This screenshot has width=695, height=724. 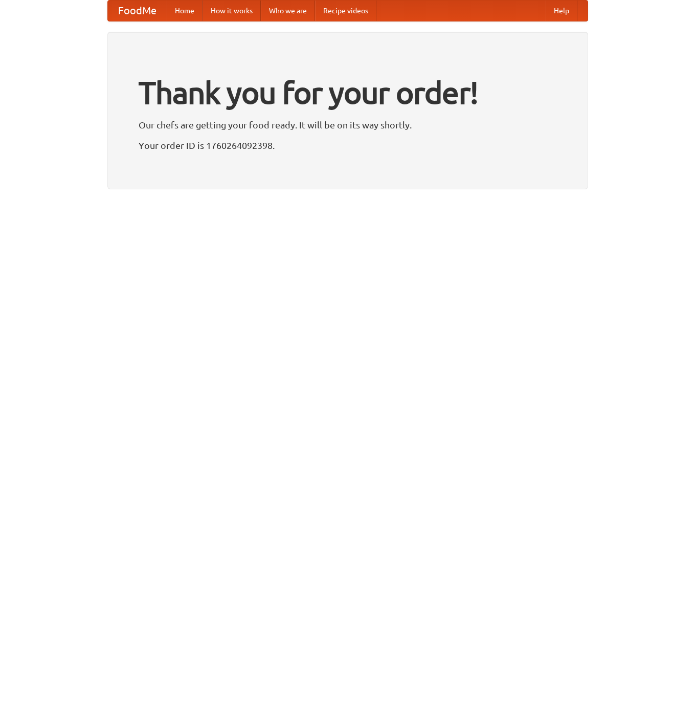 I want to click on h1: Thank you for your order!, so click(x=348, y=93).